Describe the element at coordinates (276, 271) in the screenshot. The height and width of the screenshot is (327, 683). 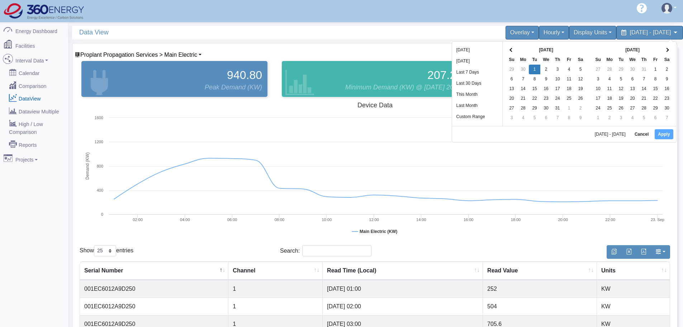
I see `th: Channel : activate to sort column ascending` at that location.